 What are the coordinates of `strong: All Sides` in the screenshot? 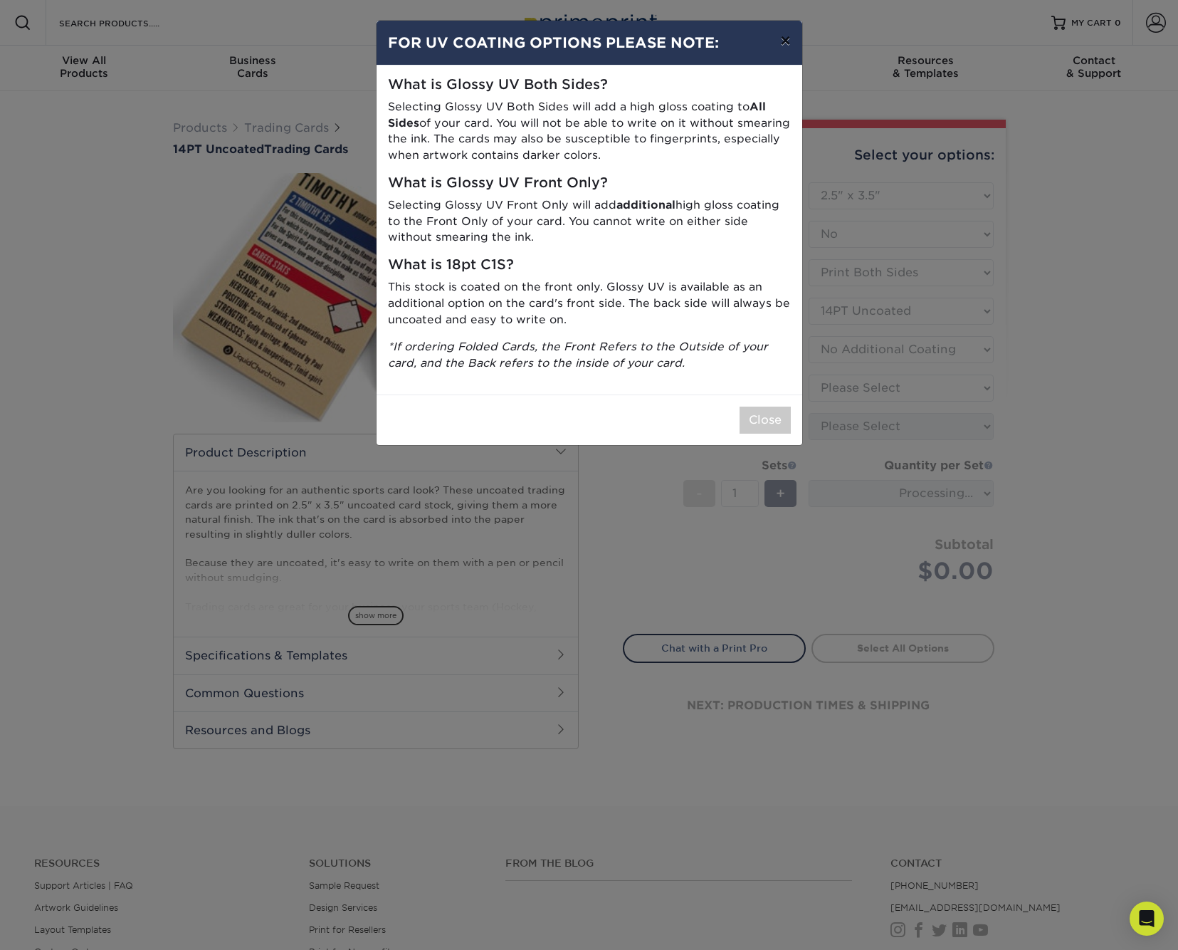 It's located at (577, 115).